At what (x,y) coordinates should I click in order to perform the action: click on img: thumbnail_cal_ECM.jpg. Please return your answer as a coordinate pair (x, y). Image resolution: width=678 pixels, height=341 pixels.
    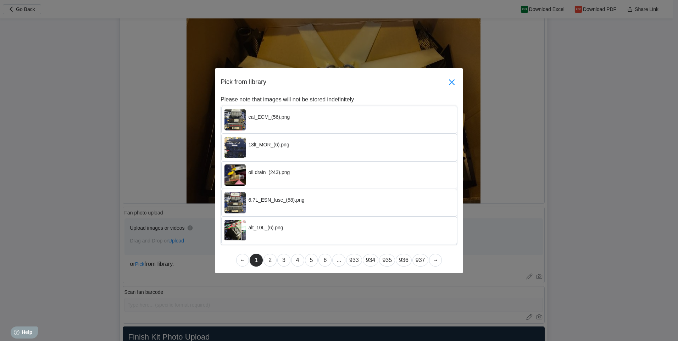
    Looking at the image, I should click on (235, 120).